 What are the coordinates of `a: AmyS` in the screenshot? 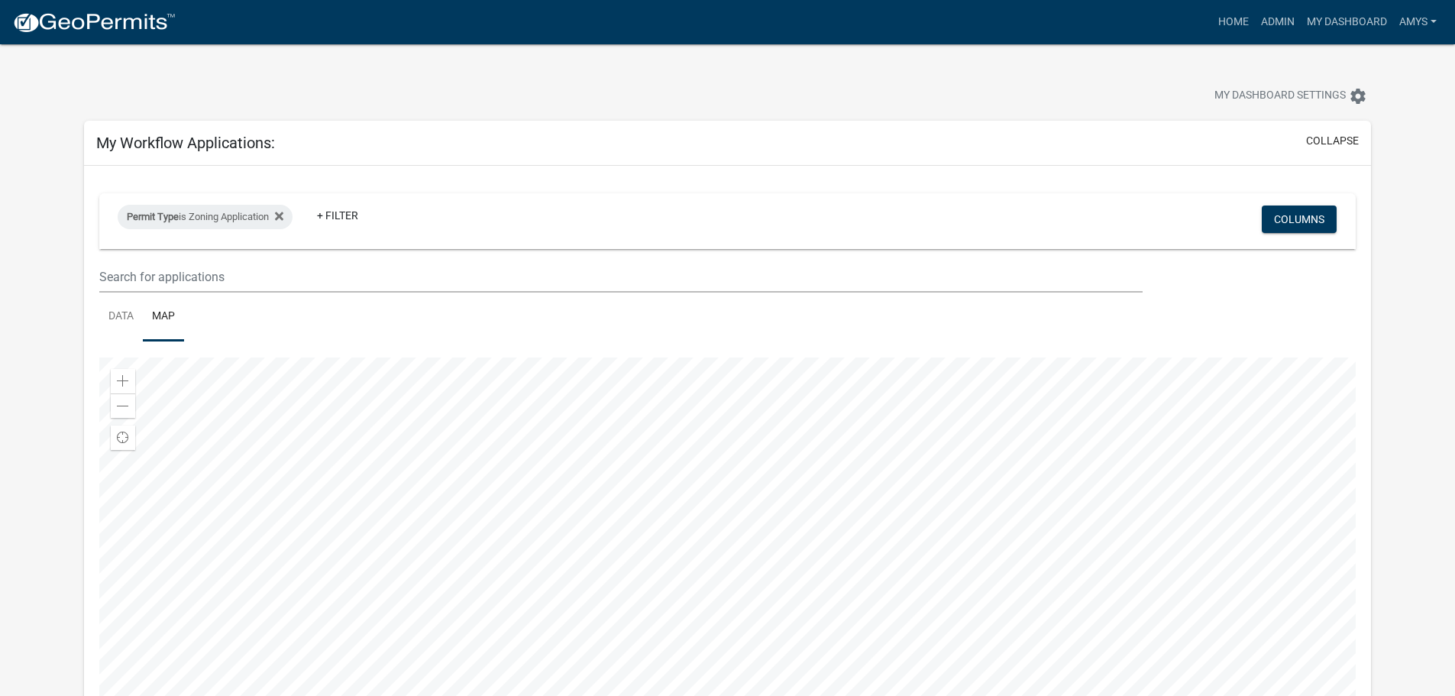 It's located at (1418, 22).